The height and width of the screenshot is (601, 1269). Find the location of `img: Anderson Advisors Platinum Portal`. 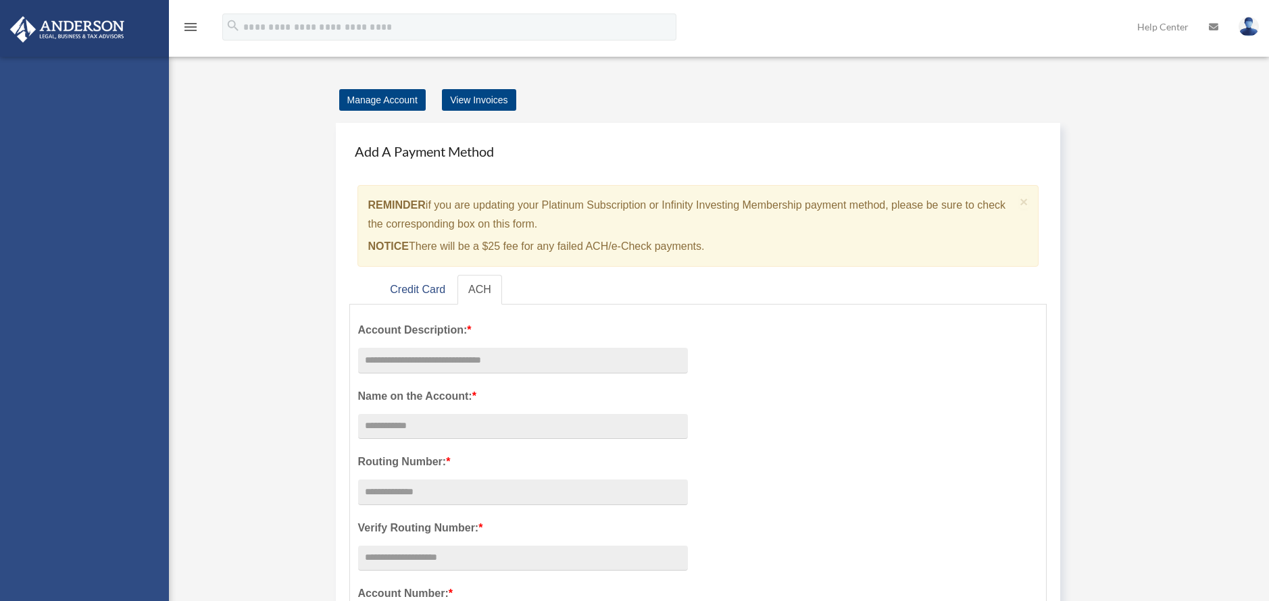

img: Anderson Advisors Platinum Portal is located at coordinates (67, 29).